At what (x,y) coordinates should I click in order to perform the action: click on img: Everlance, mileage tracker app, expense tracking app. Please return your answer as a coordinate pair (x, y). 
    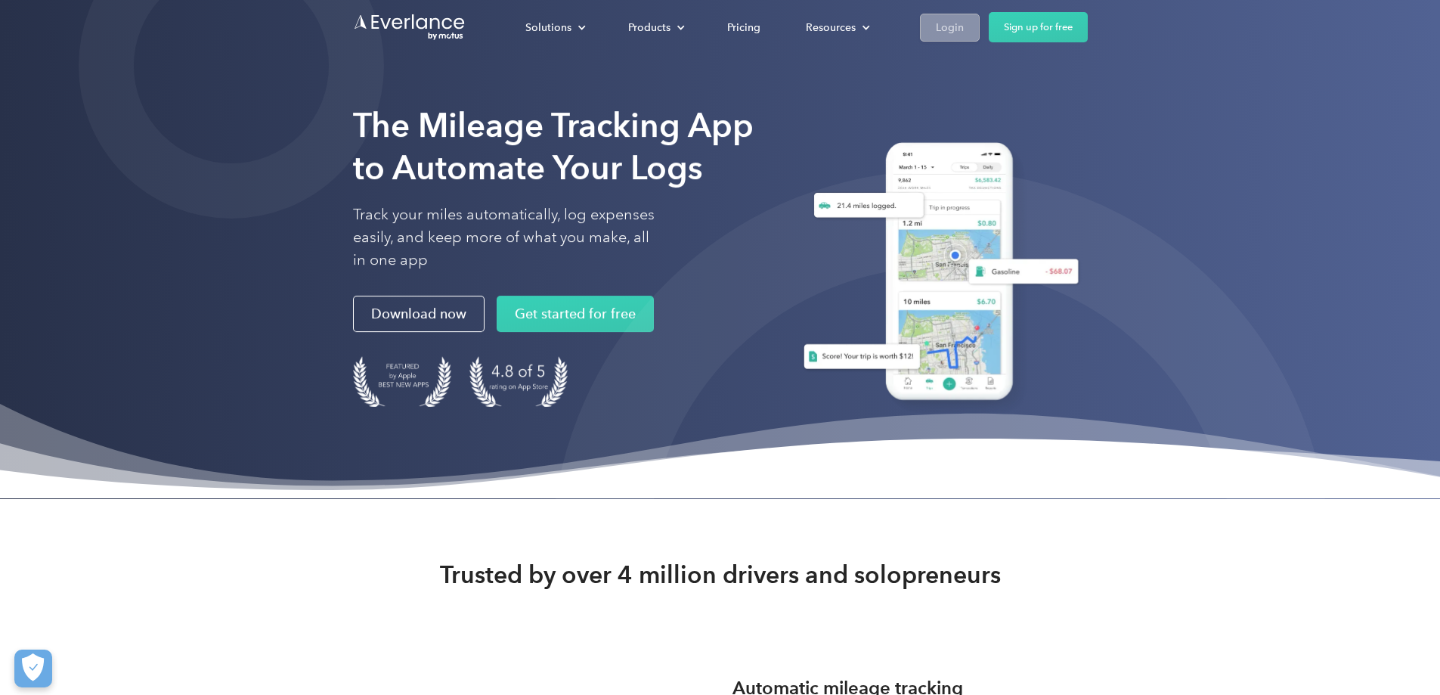
    Looking at the image, I should click on (936, 274).